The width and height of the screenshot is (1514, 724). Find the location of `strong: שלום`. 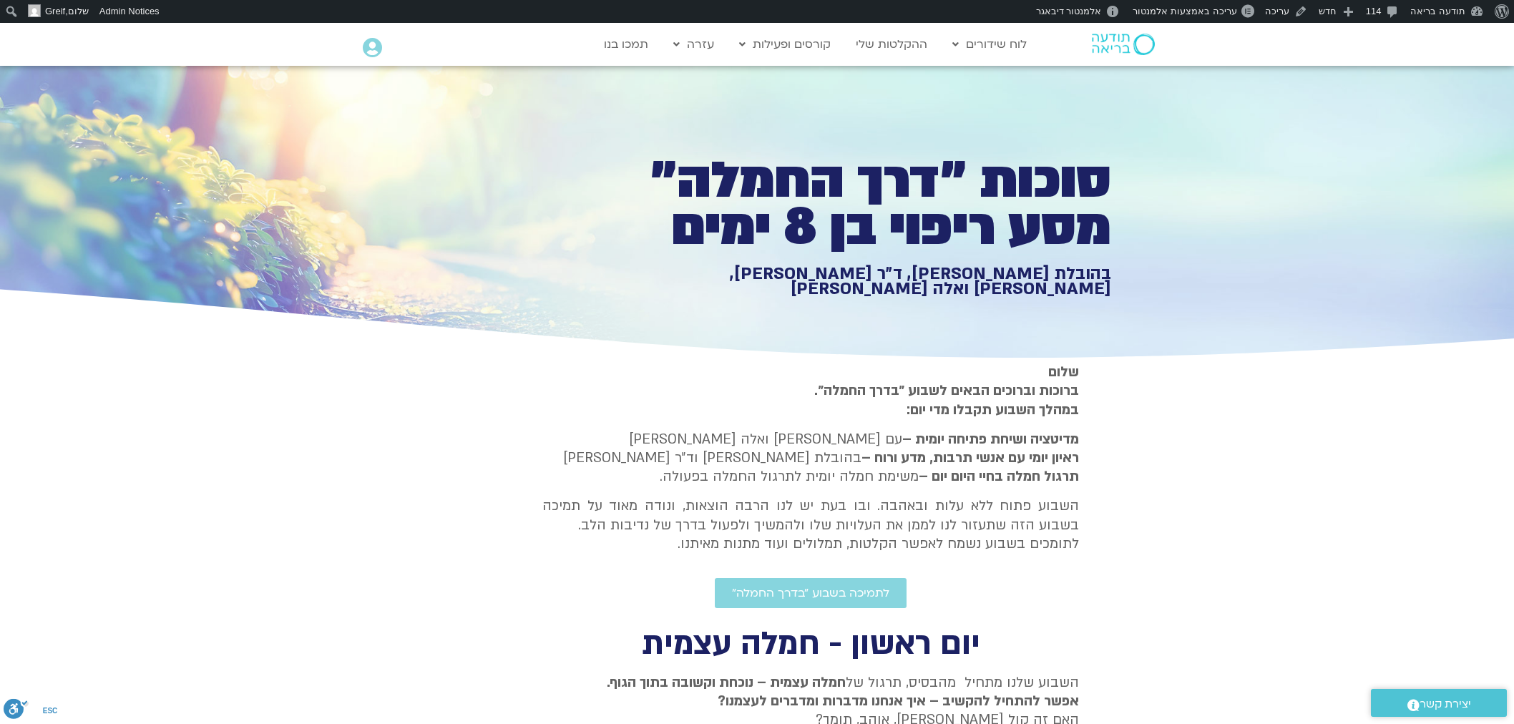

strong: שלום is located at coordinates (1063, 372).